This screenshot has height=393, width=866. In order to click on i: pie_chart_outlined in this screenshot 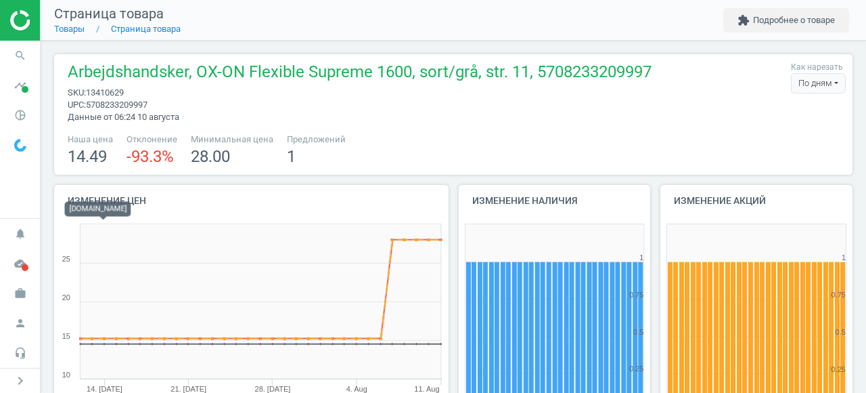, I will do `click(20, 115)`.